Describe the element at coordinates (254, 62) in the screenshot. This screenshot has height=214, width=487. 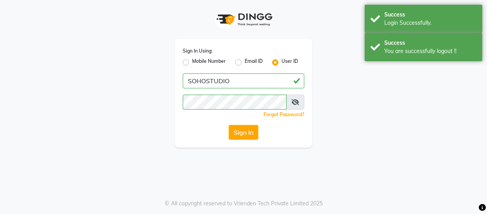
I see `label: Email ID` at that location.